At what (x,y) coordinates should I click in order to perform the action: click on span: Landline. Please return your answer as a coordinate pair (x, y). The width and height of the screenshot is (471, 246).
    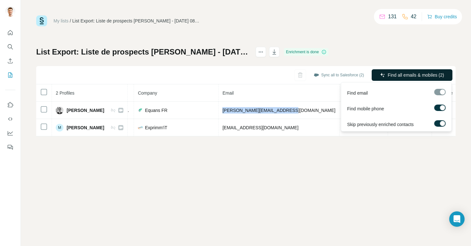
    Looking at the image, I should click on (444, 93).